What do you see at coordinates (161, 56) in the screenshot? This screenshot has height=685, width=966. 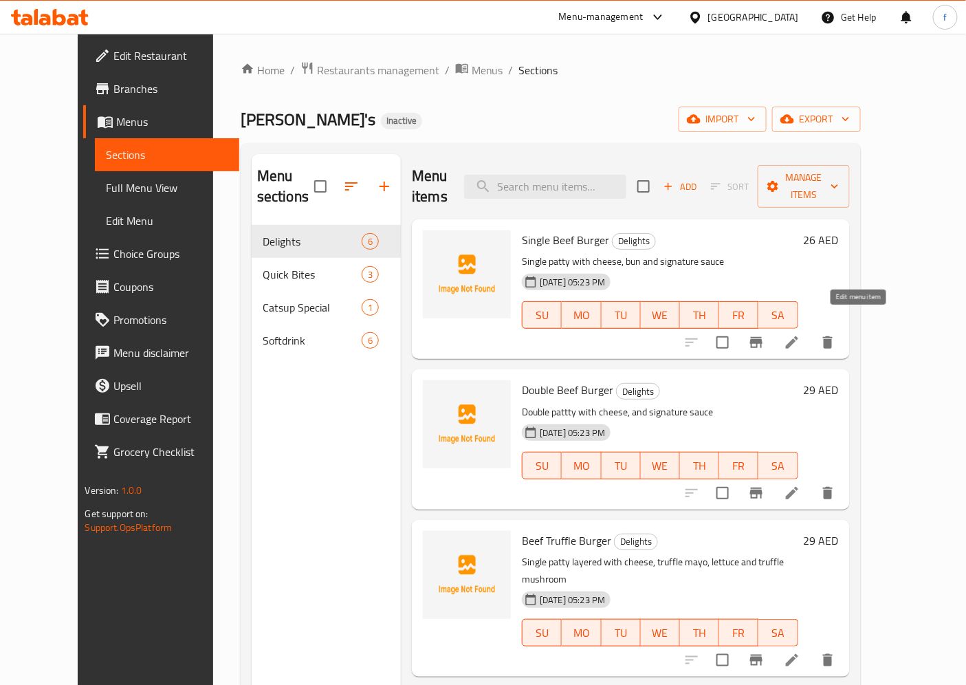 I see `a: Edit Restaurant` at bounding box center [161, 56].